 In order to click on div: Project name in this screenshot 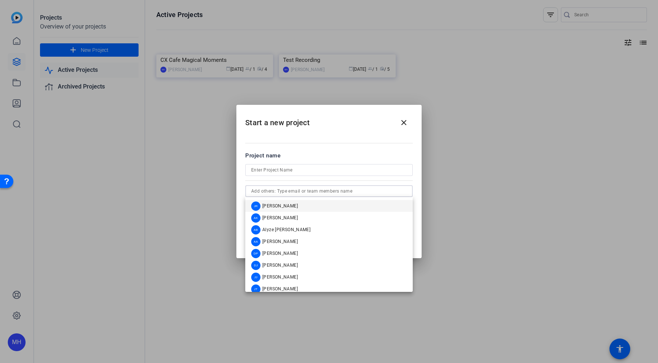, I will do `click(329, 156)`.